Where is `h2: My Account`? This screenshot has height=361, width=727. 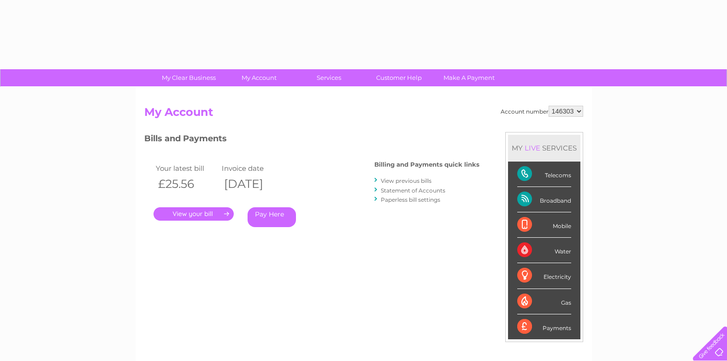 h2: My Account is located at coordinates (364, 114).